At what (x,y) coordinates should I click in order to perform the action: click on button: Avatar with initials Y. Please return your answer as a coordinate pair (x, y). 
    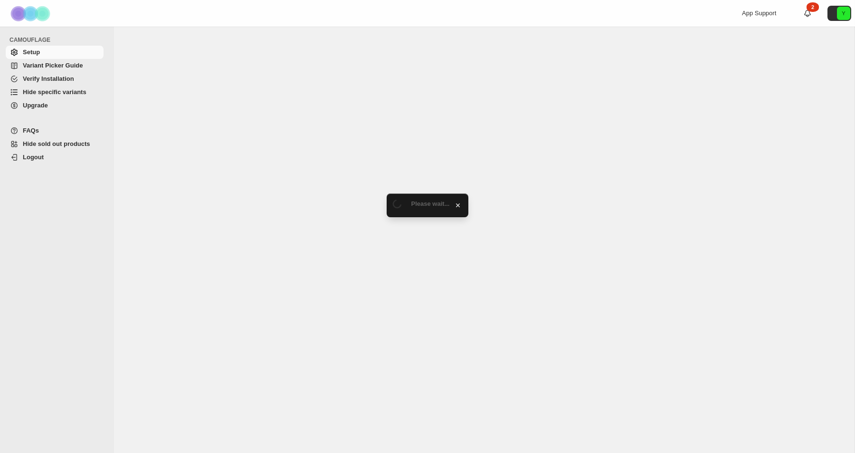
    Looking at the image, I should click on (839, 13).